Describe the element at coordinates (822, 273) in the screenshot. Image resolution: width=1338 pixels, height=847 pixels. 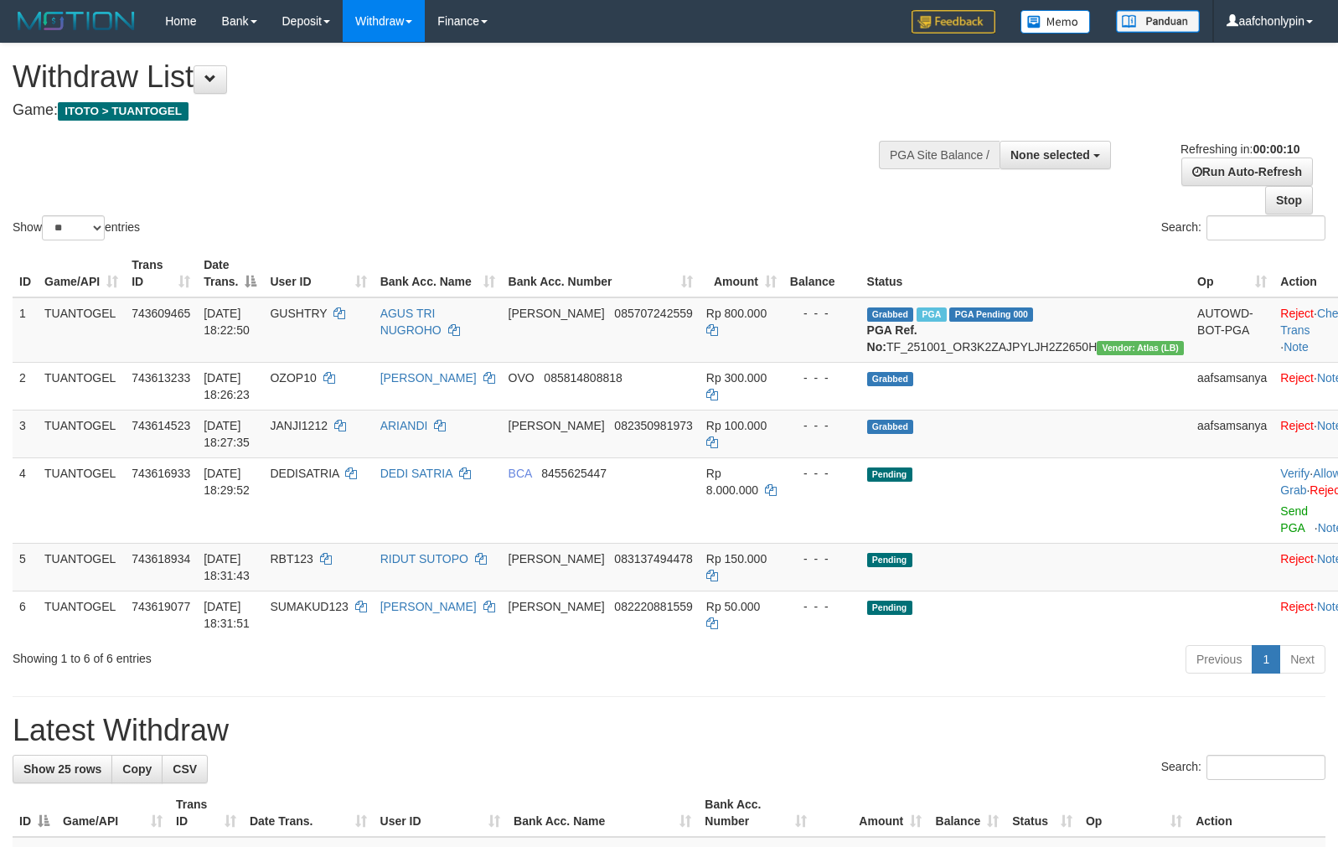
I see `th: Balance` at that location.